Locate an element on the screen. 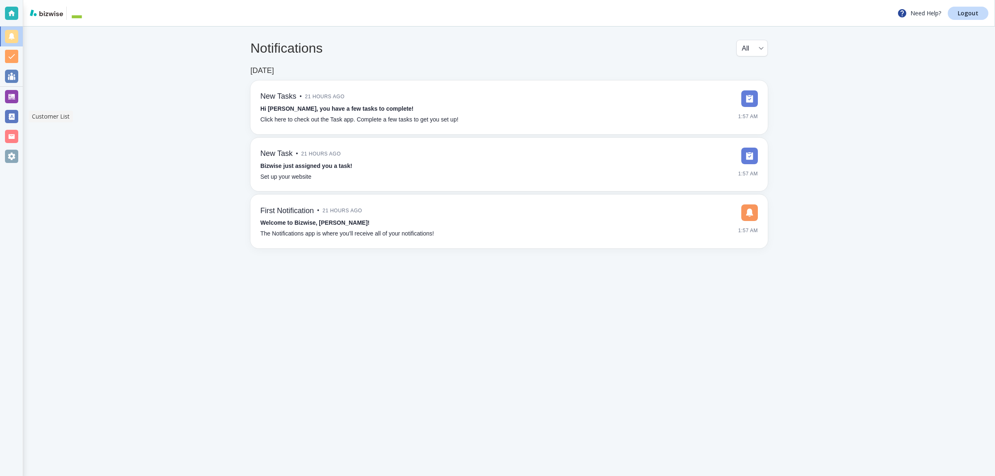 The height and width of the screenshot is (476, 995). p: Set up your website is located at coordinates (286, 177).